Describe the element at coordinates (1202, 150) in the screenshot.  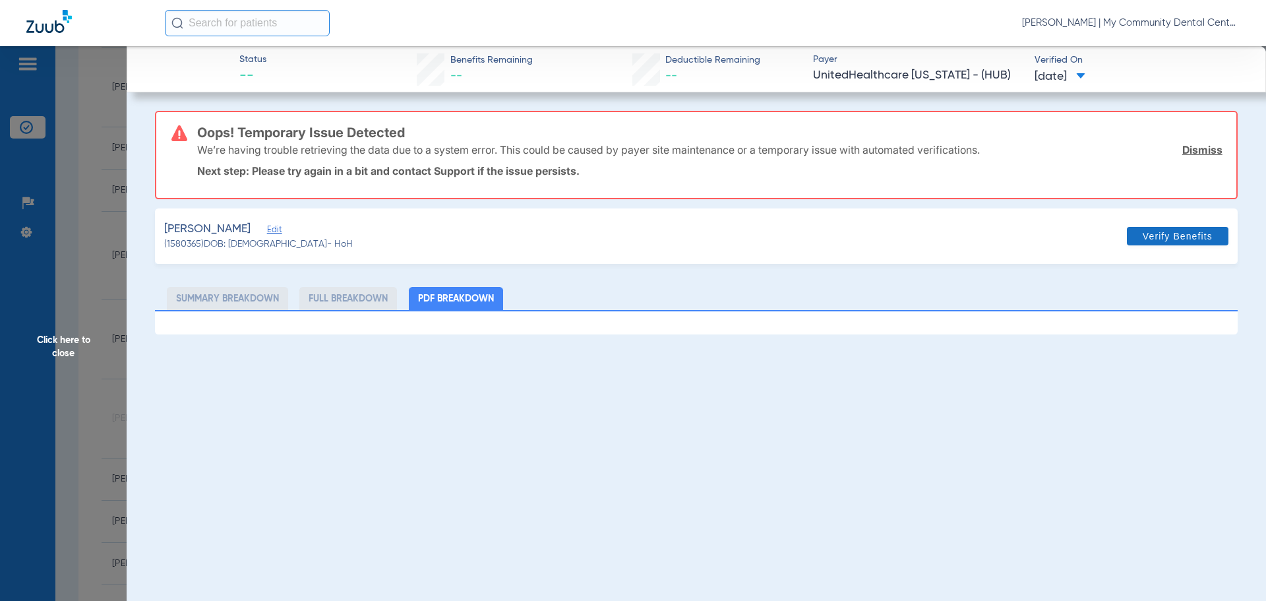
I see `a: Dismiss` at that location.